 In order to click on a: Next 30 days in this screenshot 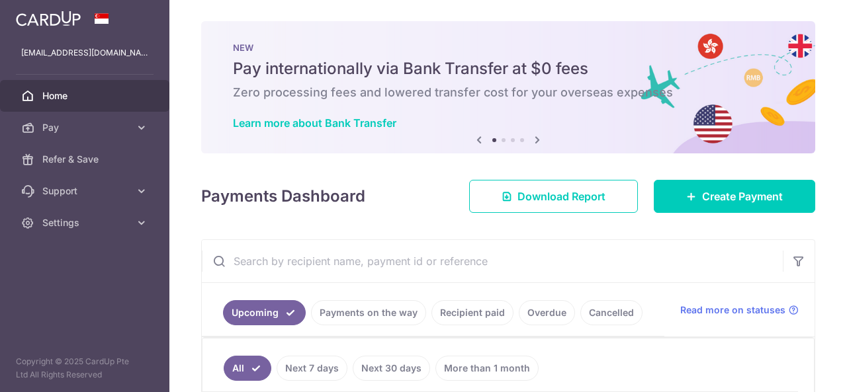, I will do `click(391, 368)`.